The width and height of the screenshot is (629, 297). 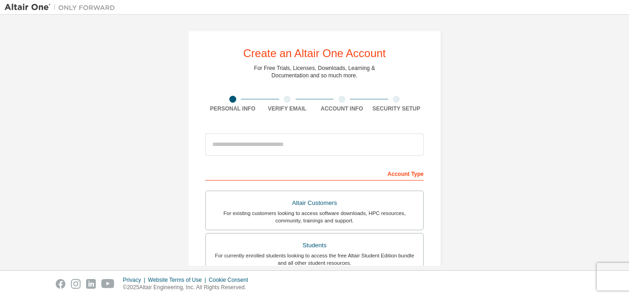 I want to click on div: Personal Info, so click(x=233, y=109).